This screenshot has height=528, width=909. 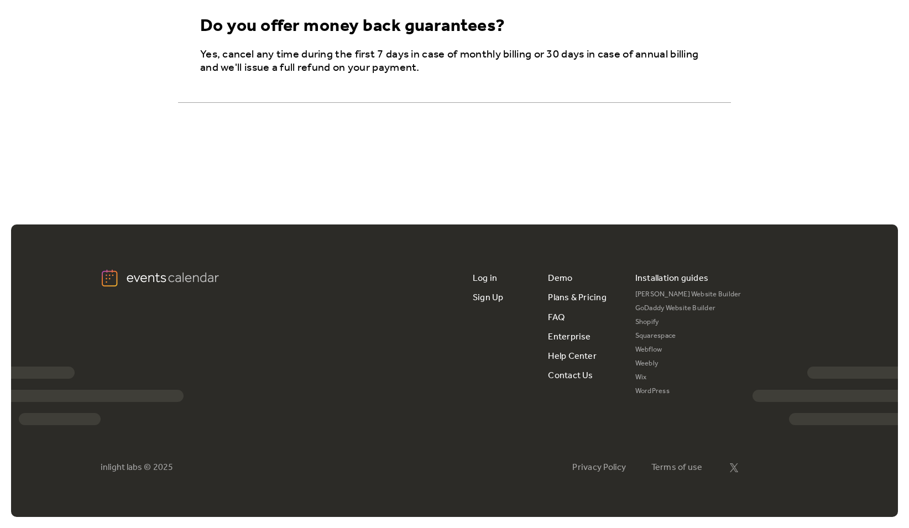 I want to click on a: Demo, so click(x=560, y=278).